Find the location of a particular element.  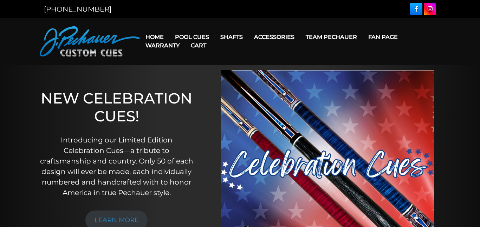

p: Introducing our Limited Edition Celebration Cues—a tribute to craftsmanship and country. Only 50 ... is located at coordinates (116, 167).